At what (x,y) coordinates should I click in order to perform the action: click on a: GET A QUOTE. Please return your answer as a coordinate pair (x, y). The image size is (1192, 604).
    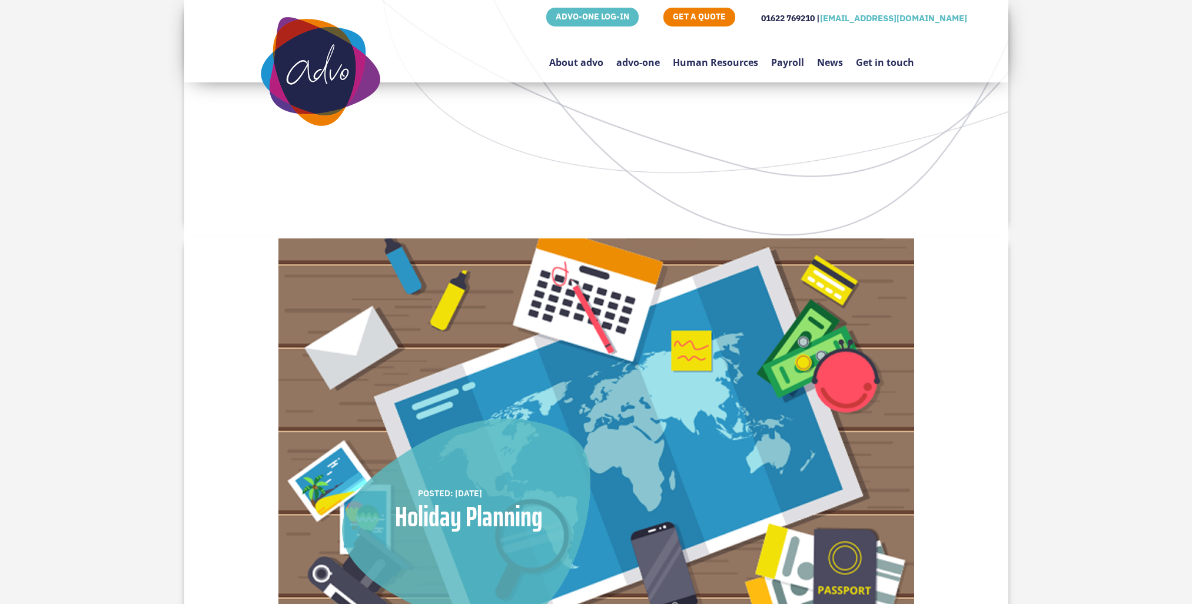
    Looking at the image, I should click on (699, 17).